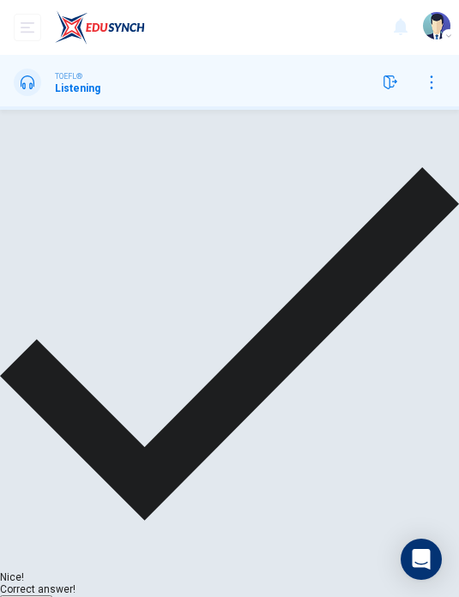 The width and height of the screenshot is (459, 597). I want to click on span: TOEFL®, so click(69, 76).